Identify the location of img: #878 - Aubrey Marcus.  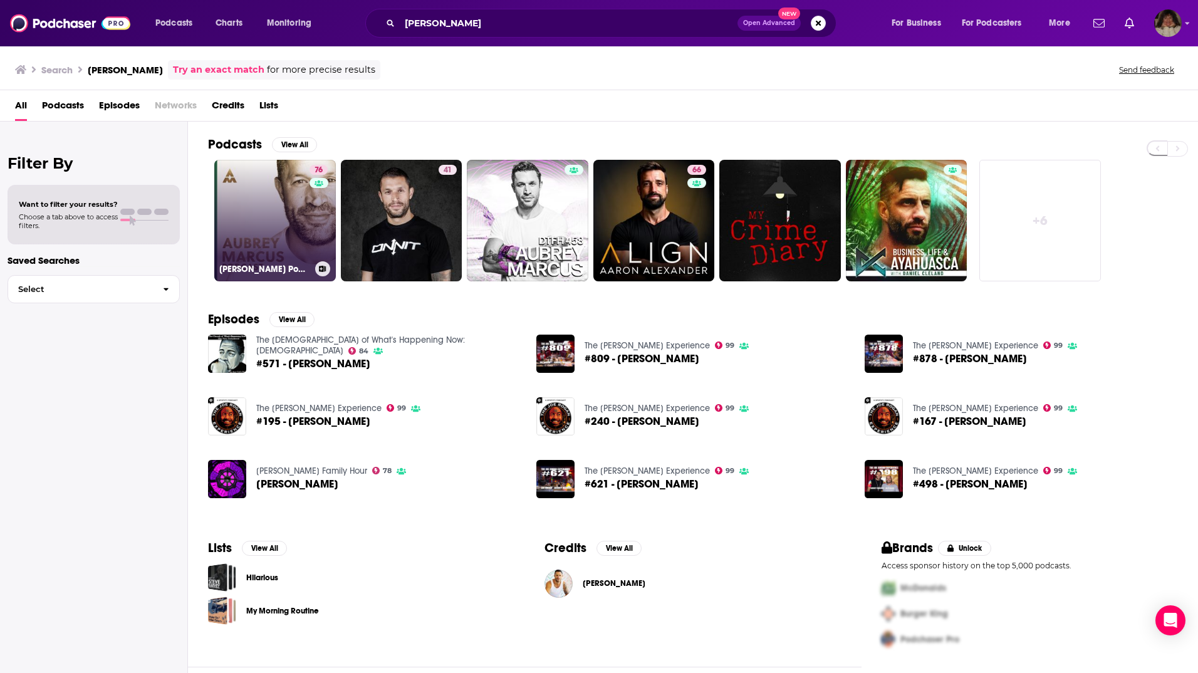
(884, 353).